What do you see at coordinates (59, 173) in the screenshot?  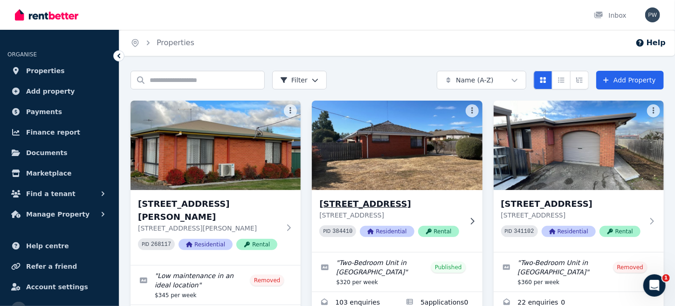 I see `a: Marketplace` at bounding box center [59, 173].